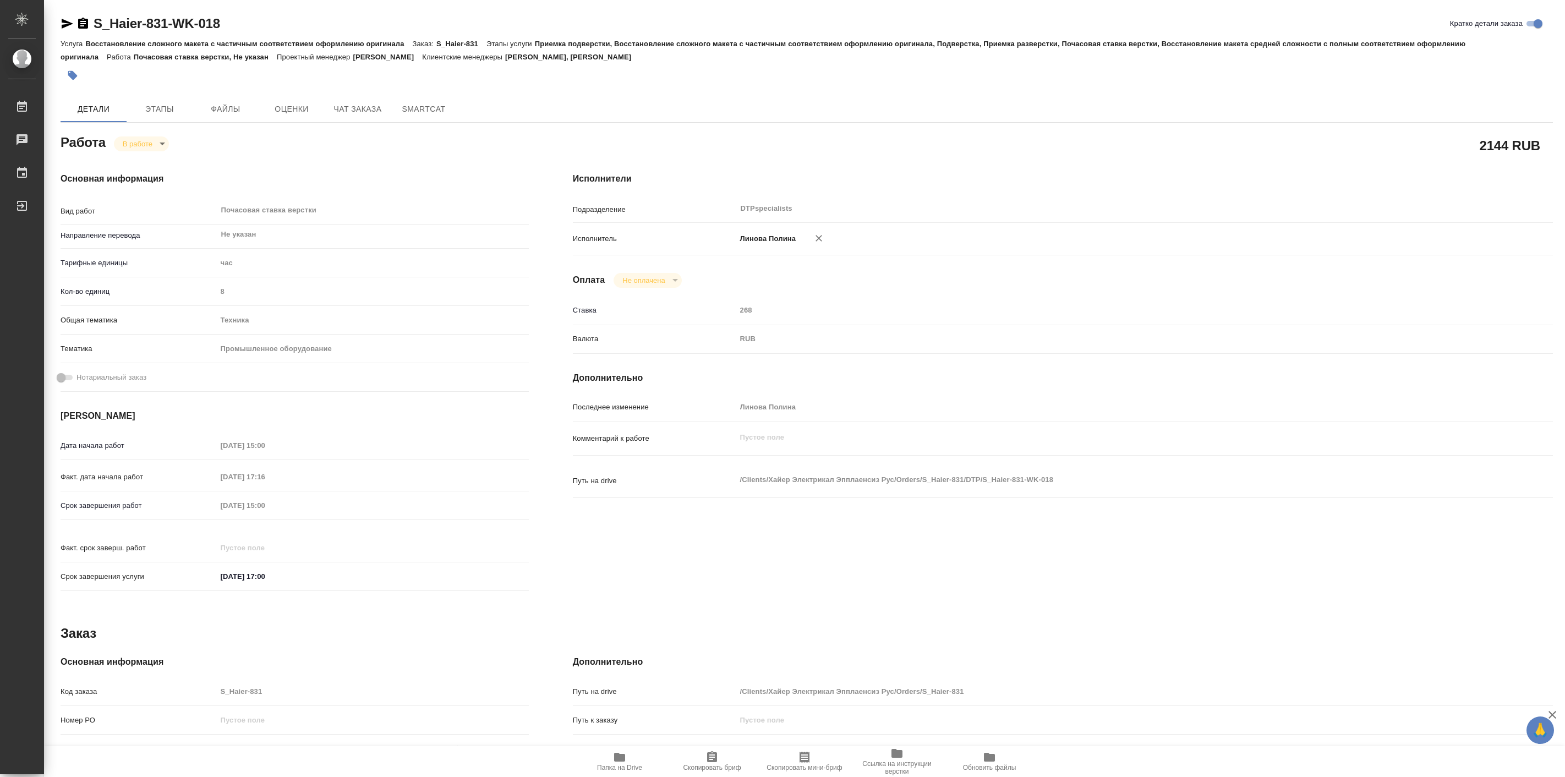  What do you see at coordinates (111, 377) in the screenshot?
I see `span: Нотариальный заказ` at bounding box center [111, 377].